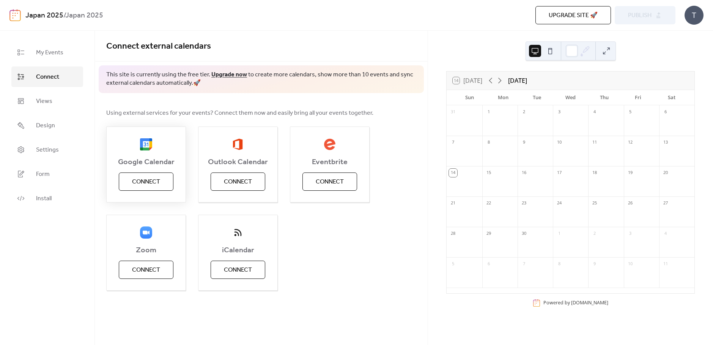 Image resolution: width=713 pixels, height=345 pixels. Describe the element at coordinates (524, 173) in the screenshot. I see `div: 16` at that location.